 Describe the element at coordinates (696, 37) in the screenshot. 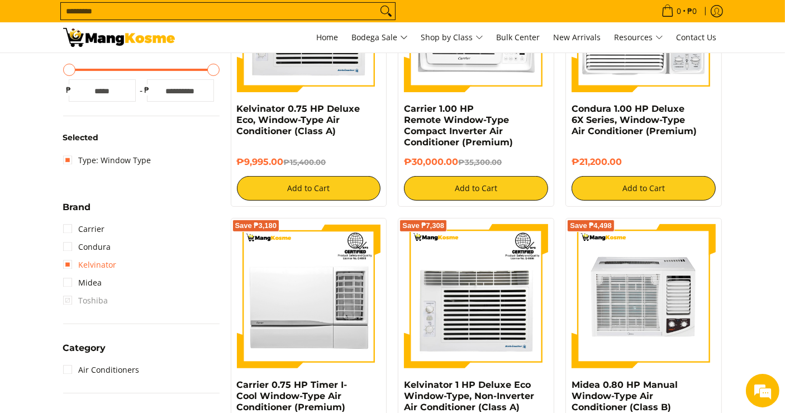

I see `span: Contact Us` at that location.